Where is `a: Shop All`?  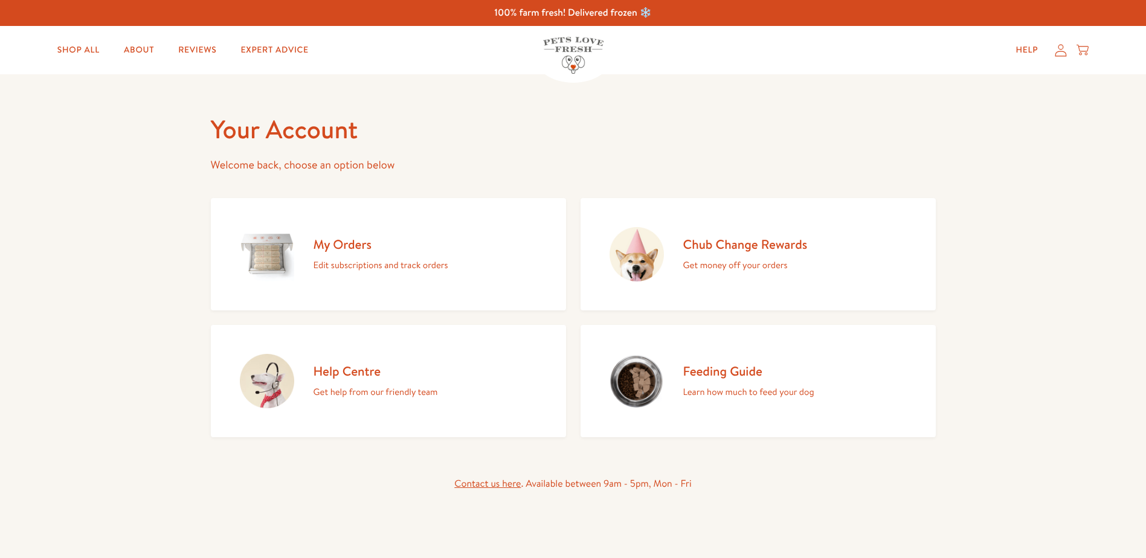
a: Shop All is located at coordinates (79, 50).